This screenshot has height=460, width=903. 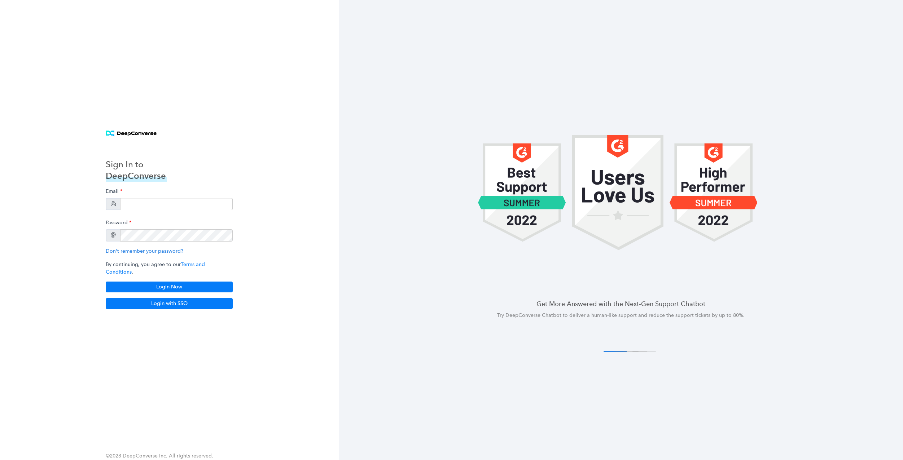 What do you see at coordinates (627, 352) in the screenshot?
I see `button: 2` at bounding box center [627, 352].